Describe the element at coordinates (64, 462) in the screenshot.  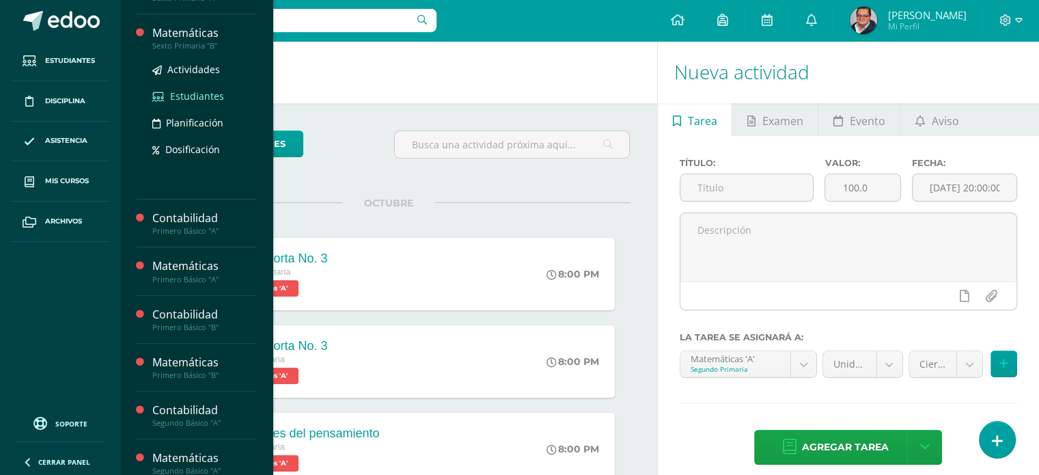
I see `span: Cerrar panel` at that location.